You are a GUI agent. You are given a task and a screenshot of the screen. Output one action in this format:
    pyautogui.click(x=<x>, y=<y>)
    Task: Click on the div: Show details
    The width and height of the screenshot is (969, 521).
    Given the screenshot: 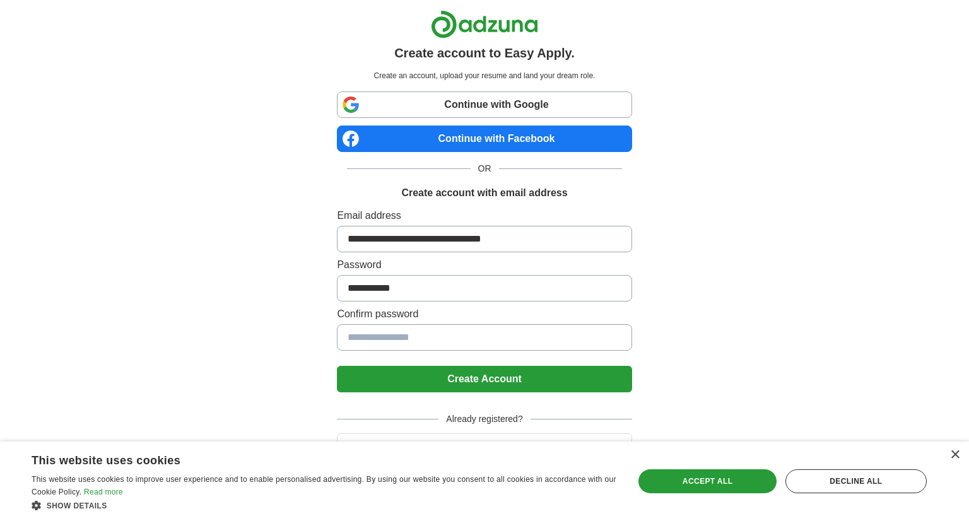 What is the action you would take?
    pyautogui.click(x=324, y=506)
    